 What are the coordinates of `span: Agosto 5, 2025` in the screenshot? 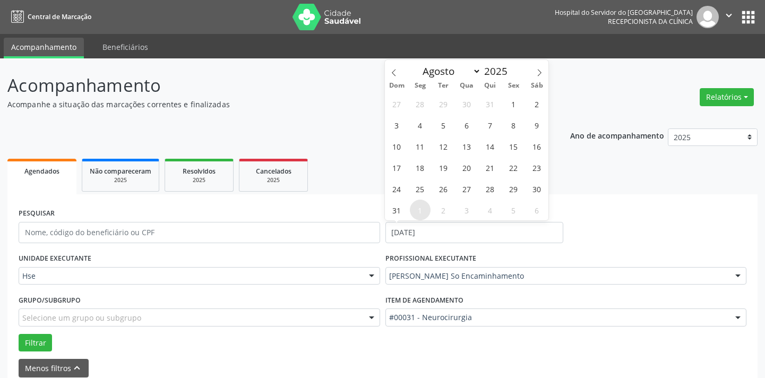 It's located at (443, 125).